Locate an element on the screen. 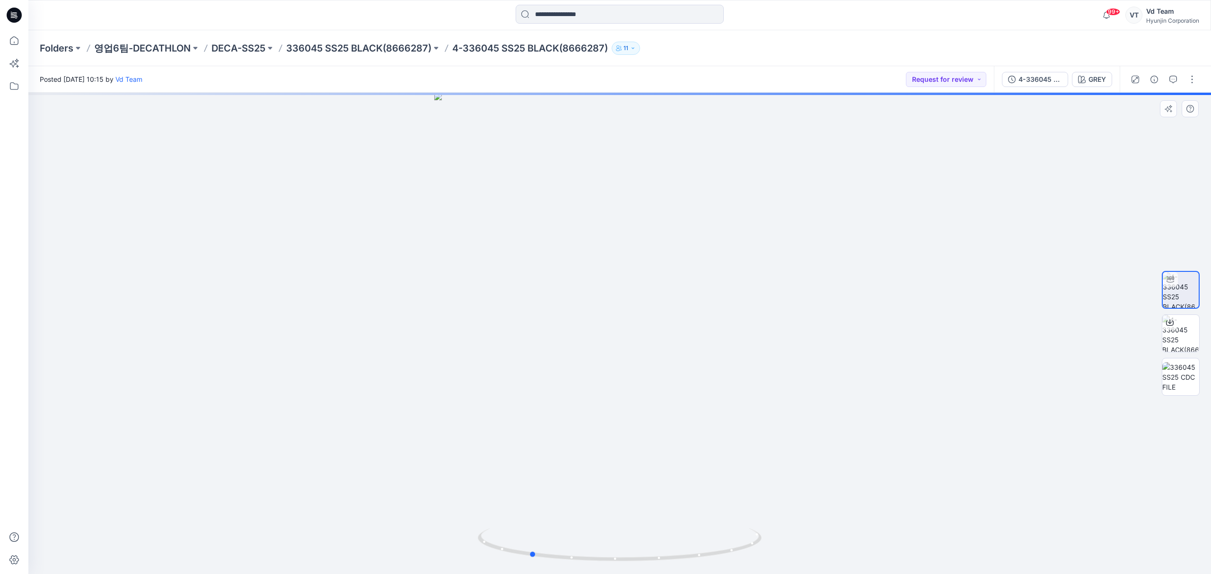  div: Hyunjin Corporation is located at coordinates (1173, 20).